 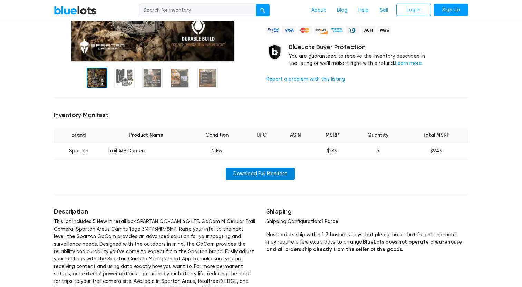 I want to click on a: Download Full Manifest, so click(x=260, y=174).